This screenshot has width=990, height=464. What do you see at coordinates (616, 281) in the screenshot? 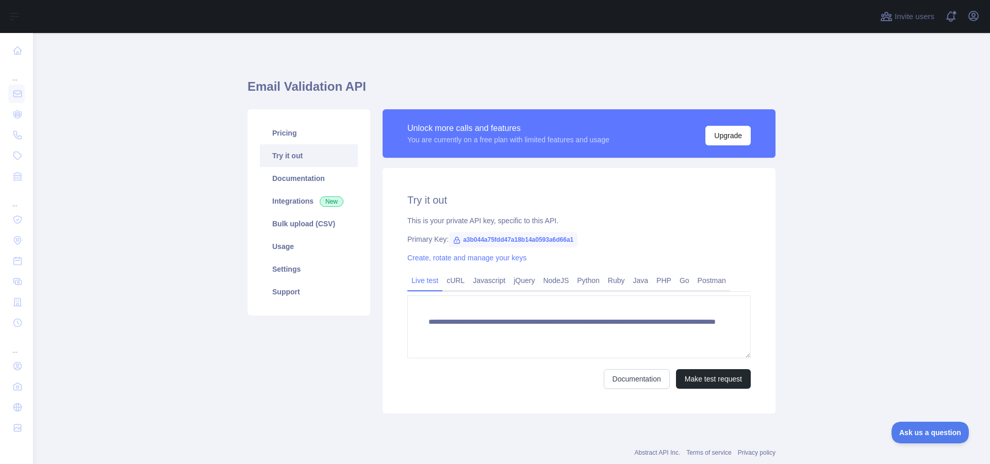
I see `a: Ruby` at bounding box center [616, 281].